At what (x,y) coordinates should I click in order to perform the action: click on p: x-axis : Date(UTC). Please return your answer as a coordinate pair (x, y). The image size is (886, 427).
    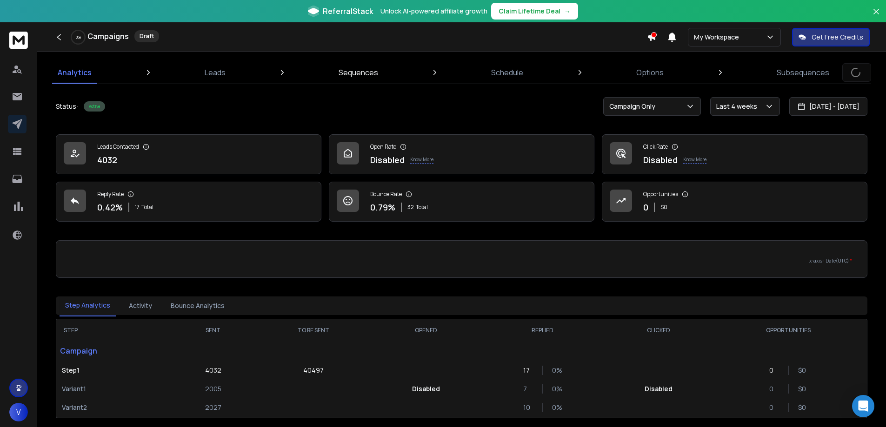
    Looking at the image, I should click on (461, 261).